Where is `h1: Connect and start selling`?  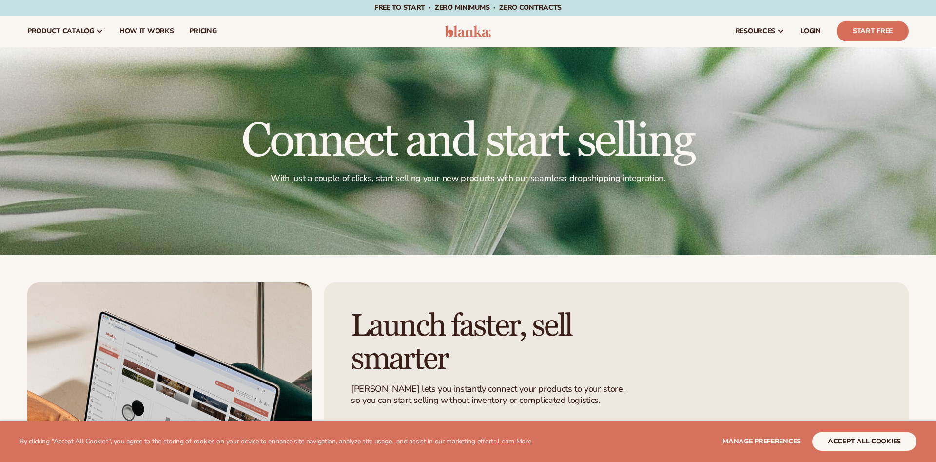
h1: Connect and start selling is located at coordinates (467, 141).